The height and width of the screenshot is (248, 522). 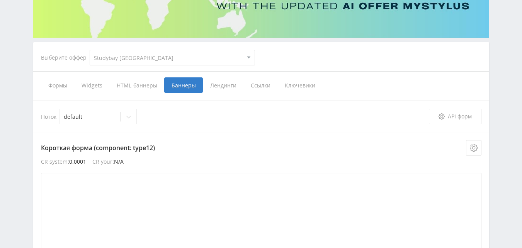 What do you see at coordinates (58, 85) in the screenshot?
I see `span: Формы` at bounding box center [58, 85].